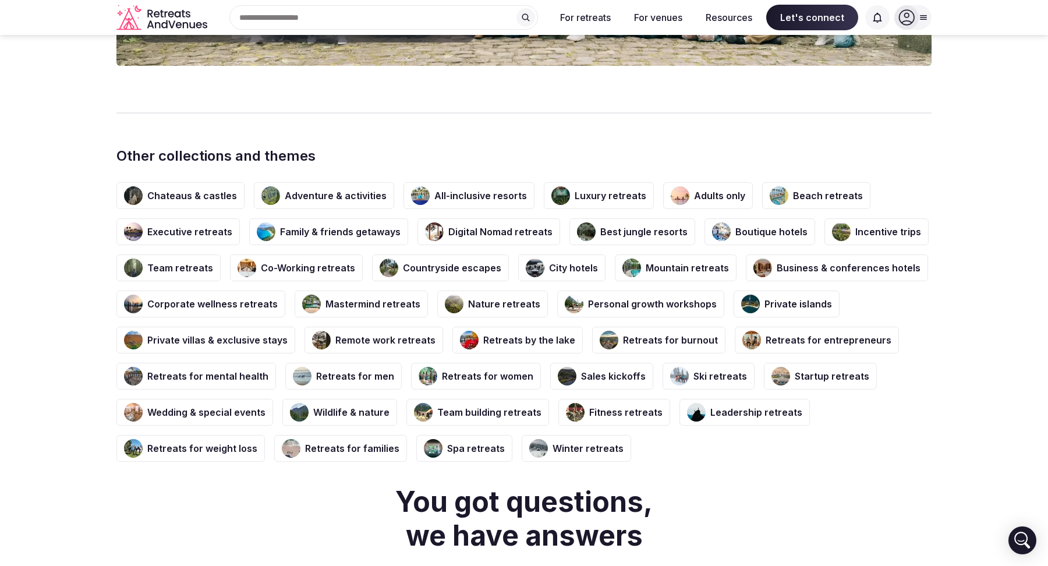 This screenshot has width=1048, height=566. I want to click on img: Retreats for mental health, so click(133, 376).